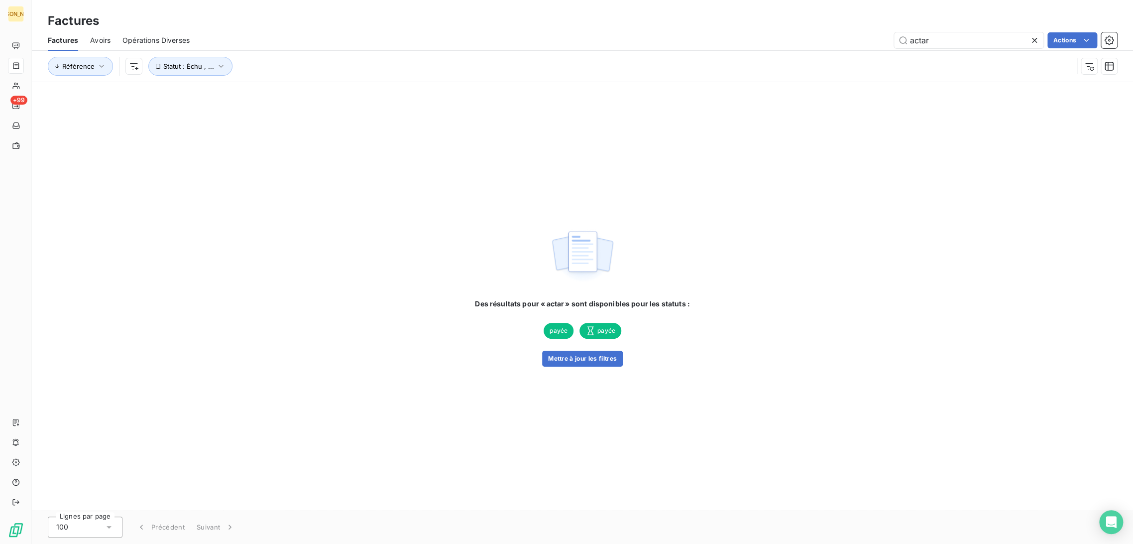 This screenshot has height=544, width=1133. Describe the element at coordinates (583, 358) in the screenshot. I see `button: Mettre à jour les filtres` at that location.